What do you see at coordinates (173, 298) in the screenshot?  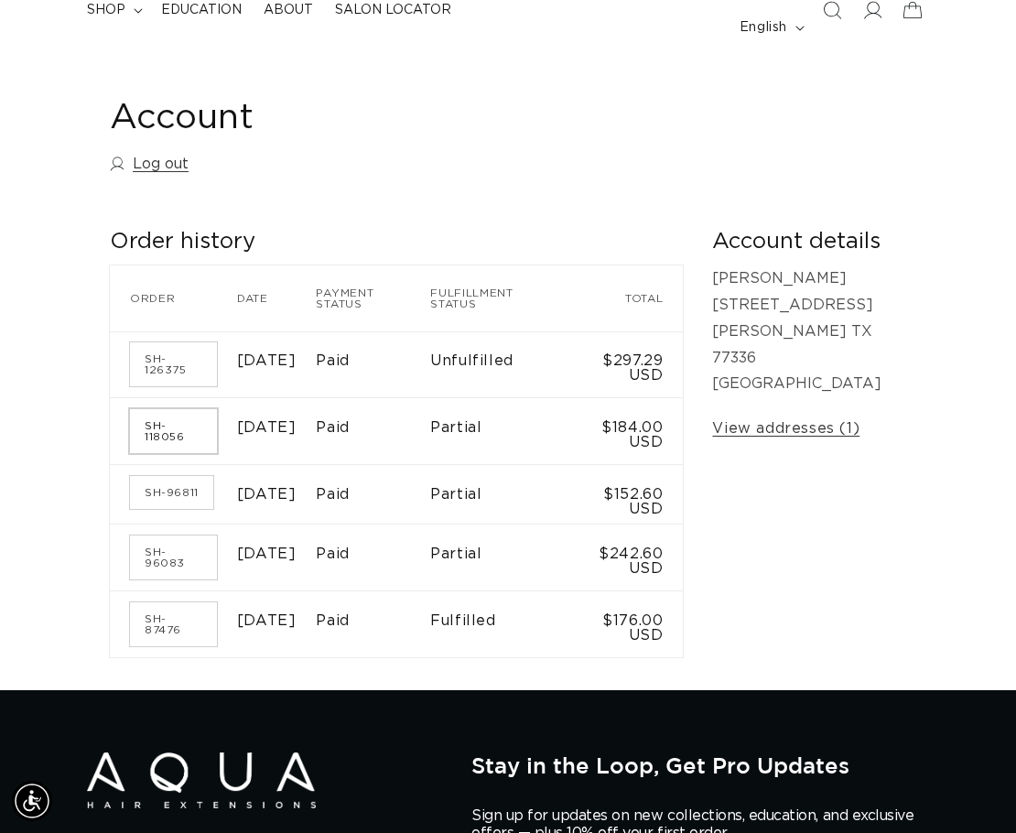 I see `th: Order` at bounding box center [173, 298].